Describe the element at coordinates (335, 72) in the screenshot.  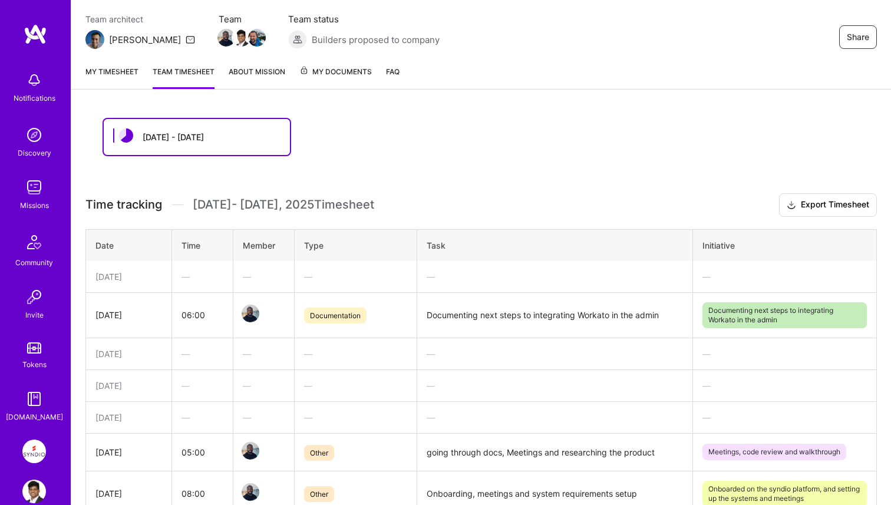
I see `span: My Documents` at that location.